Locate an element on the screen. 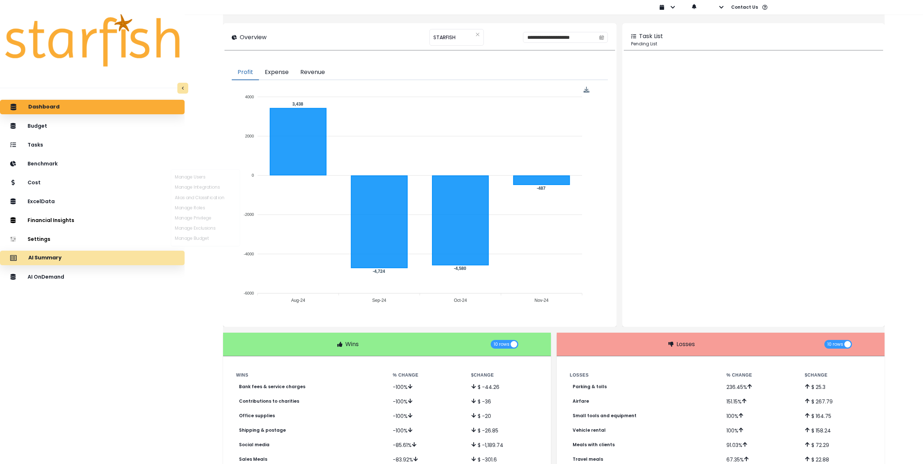 This screenshot has width=923, height=464. p: AI OnDemand is located at coordinates (46, 277).